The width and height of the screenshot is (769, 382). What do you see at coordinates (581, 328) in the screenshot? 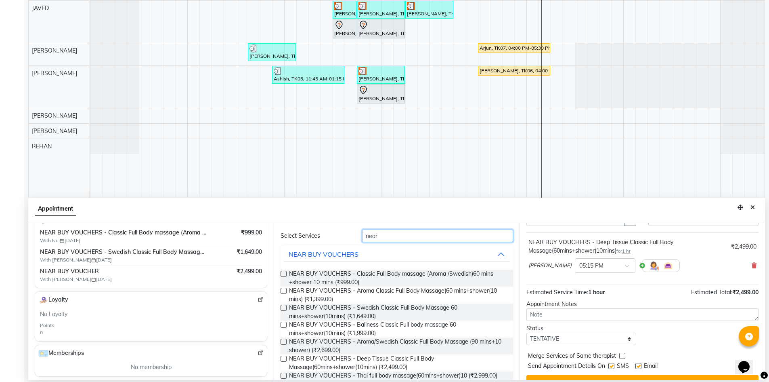
I see `div: Status` at bounding box center [581, 328].